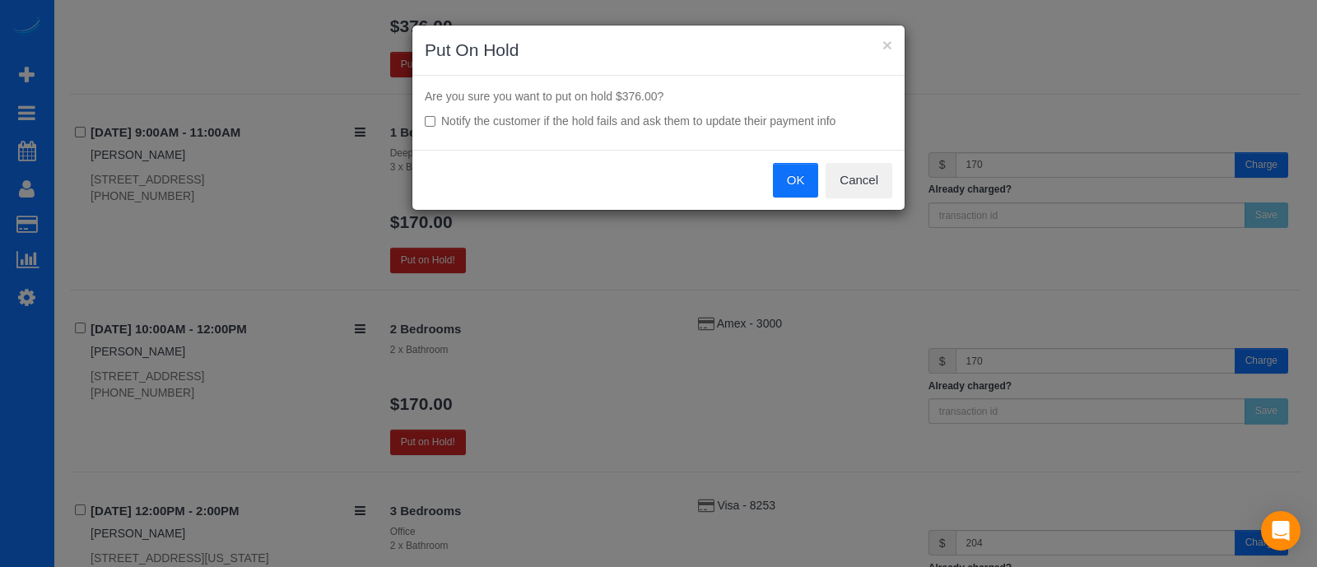 Image resolution: width=1317 pixels, height=567 pixels. What do you see at coordinates (659, 121) in the screenshot?
I see `label: Notify the customer if the hold fails and ask them to update their payment info` at bounding box center [659, 121].